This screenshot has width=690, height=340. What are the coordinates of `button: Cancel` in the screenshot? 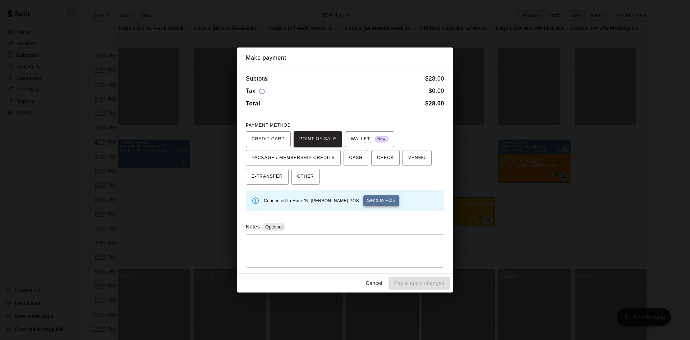 It's located at (374, 283).